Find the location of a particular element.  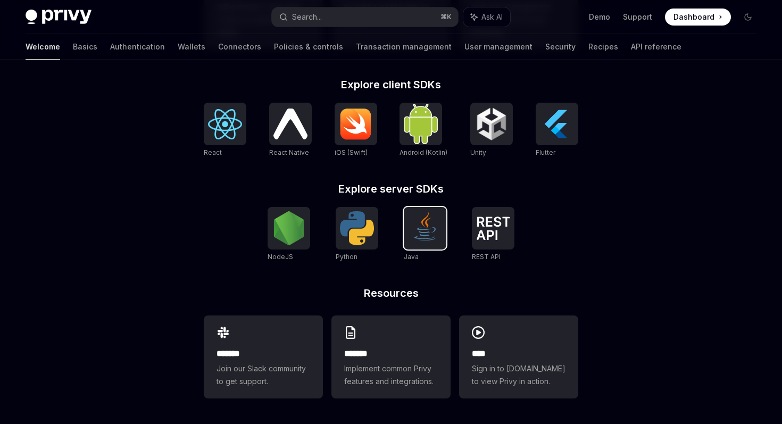

a: ReactReact is located at coordinates (225, 130).